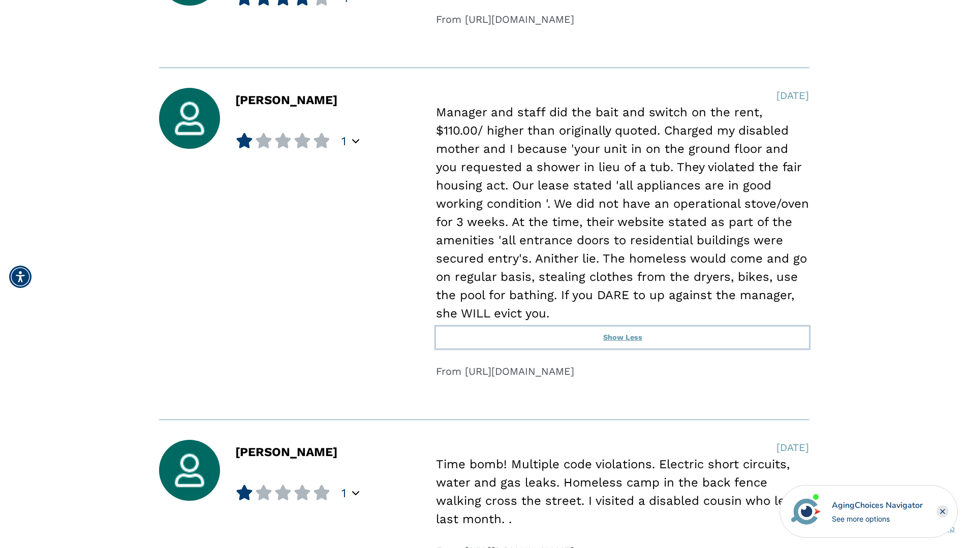 The image size is (968, 548). I want to click on div: Close, so click(943, 512).